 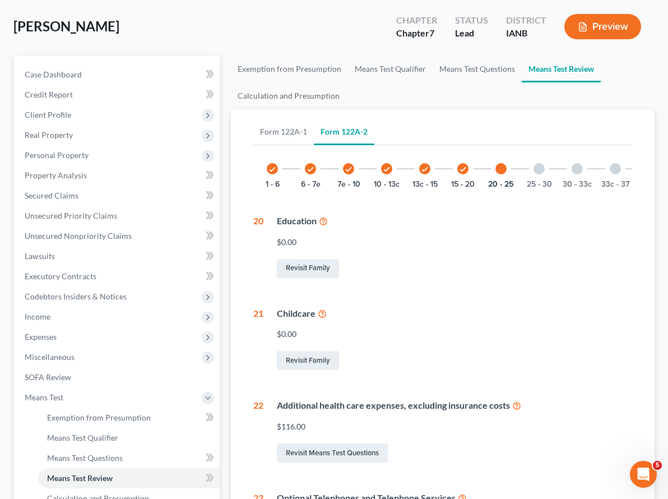 I want to click on span: Means Test, so click(x=44, y=397).